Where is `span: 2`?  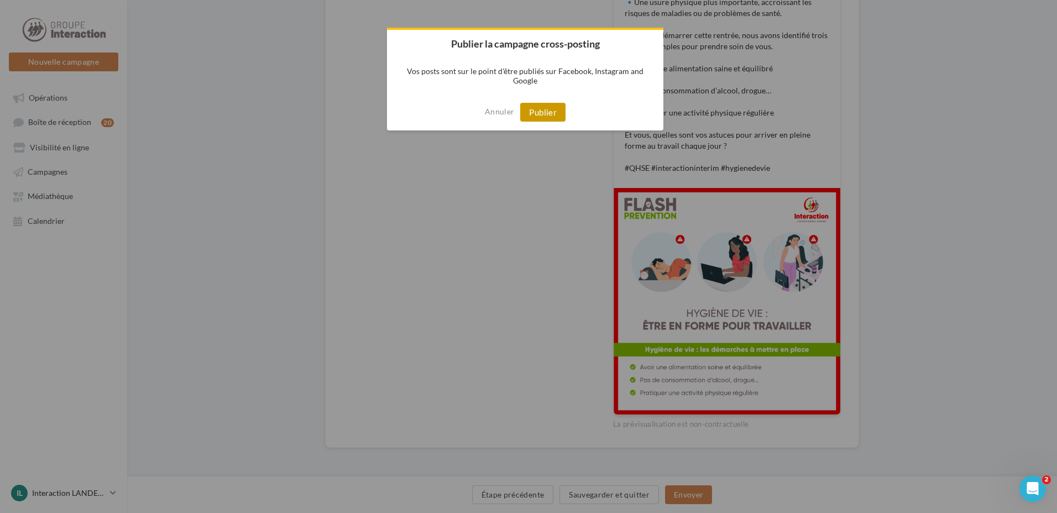 span: 2 is located at coordinates (1046, 480).